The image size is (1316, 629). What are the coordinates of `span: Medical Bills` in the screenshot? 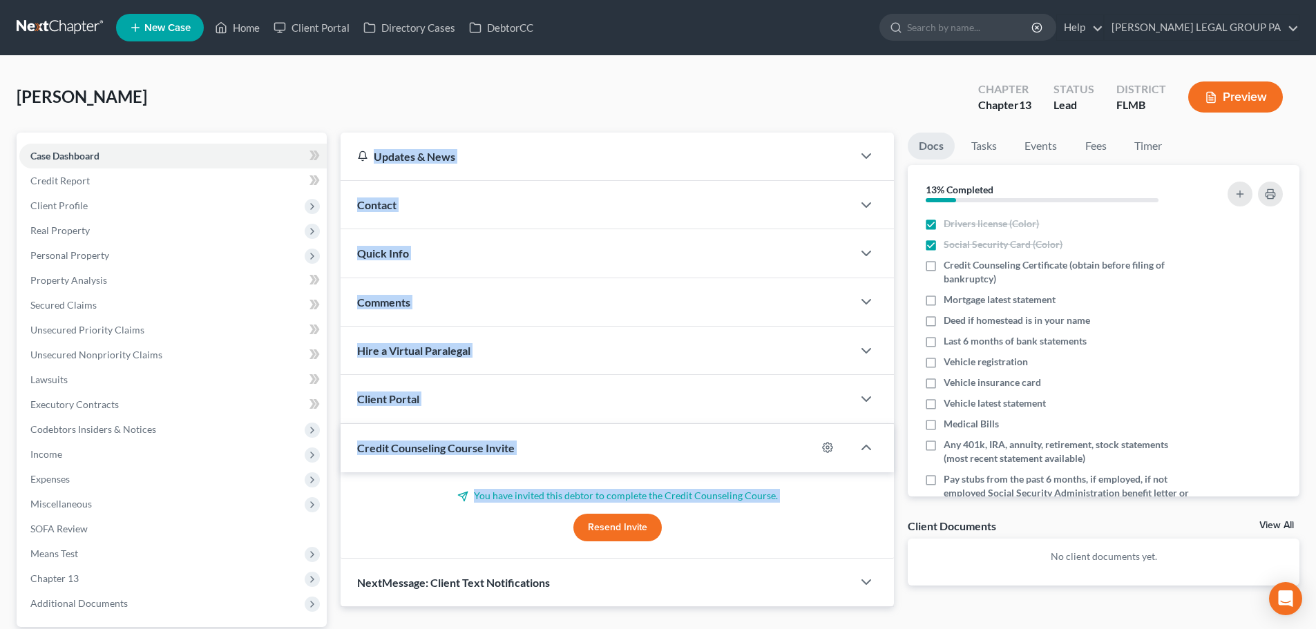 It's located at (972, 424).